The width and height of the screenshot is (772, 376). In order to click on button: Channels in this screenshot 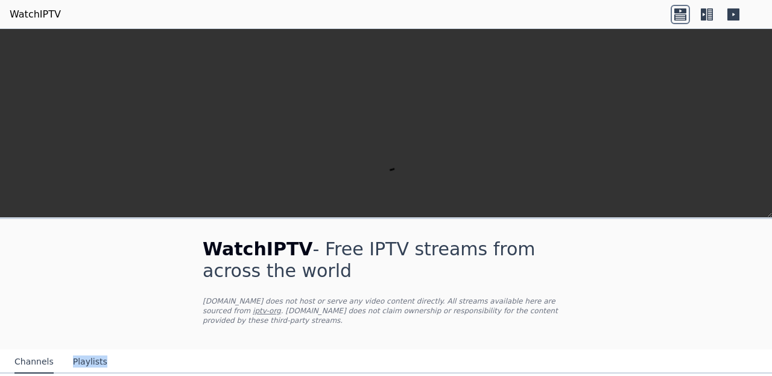, I will do `click(34, 362)`.